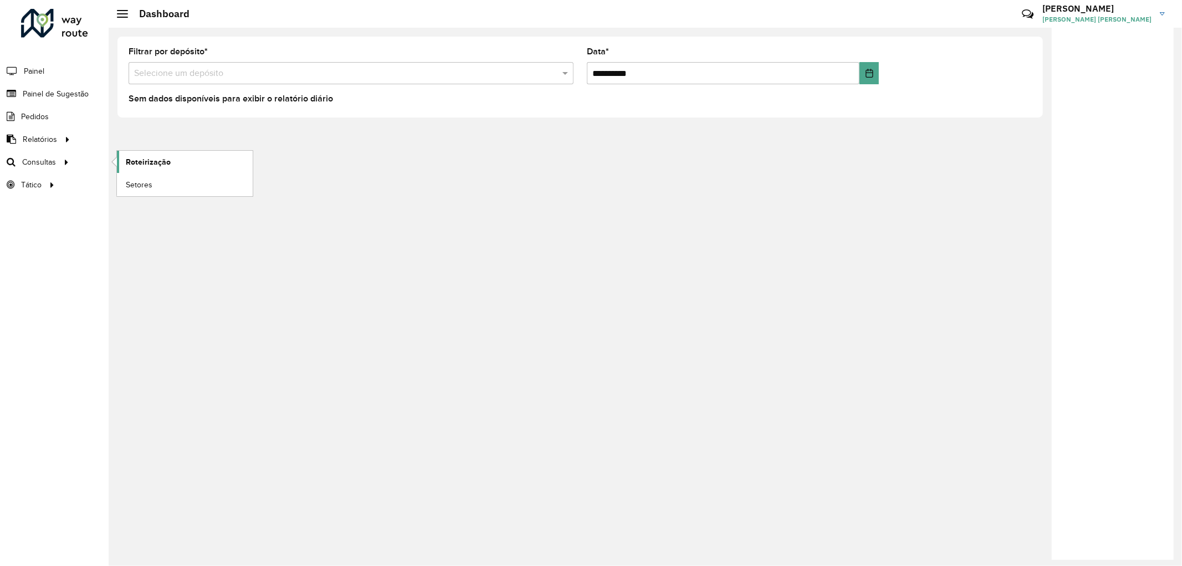 The image size is (1182, 566). I want to click on a: Contato Rápido, so click(1028, 14).